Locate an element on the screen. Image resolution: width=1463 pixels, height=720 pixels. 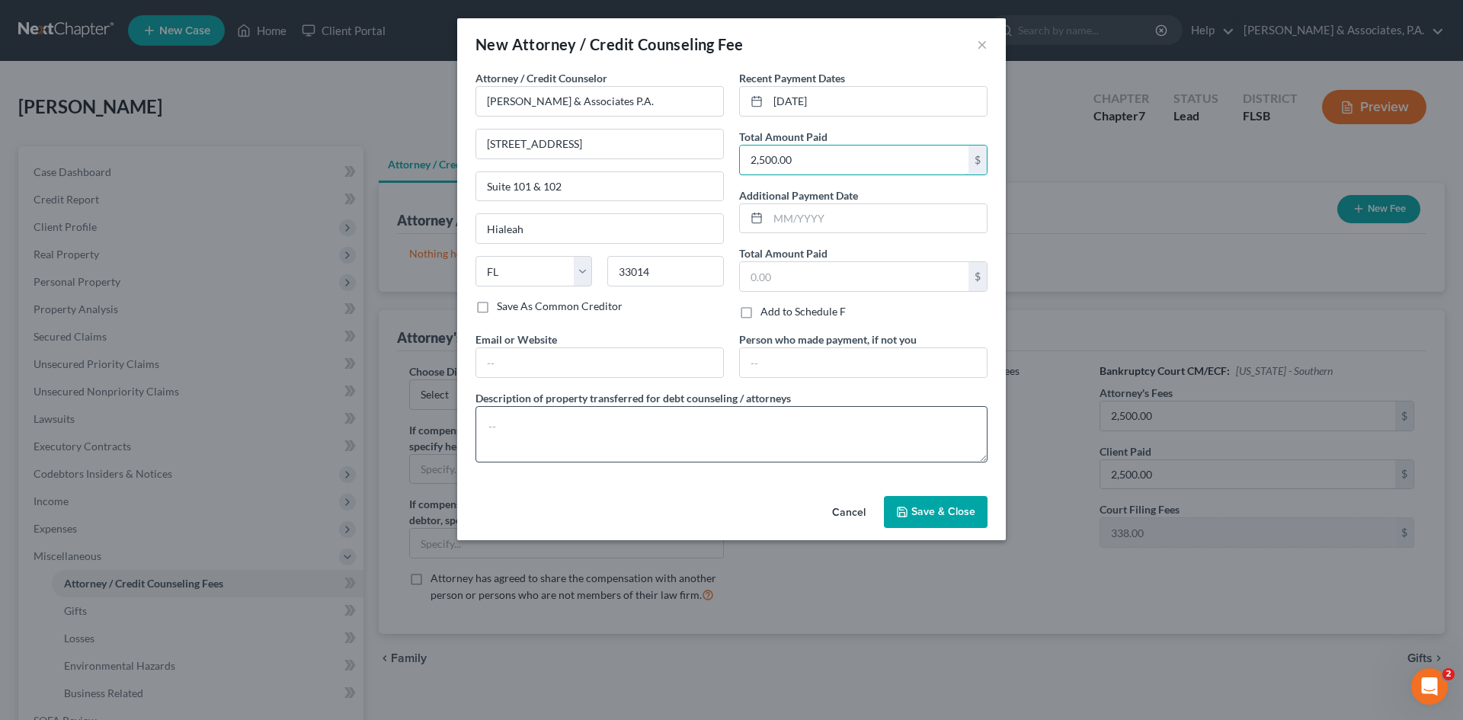
span: Save & Close is located at coordinates (944, 511).